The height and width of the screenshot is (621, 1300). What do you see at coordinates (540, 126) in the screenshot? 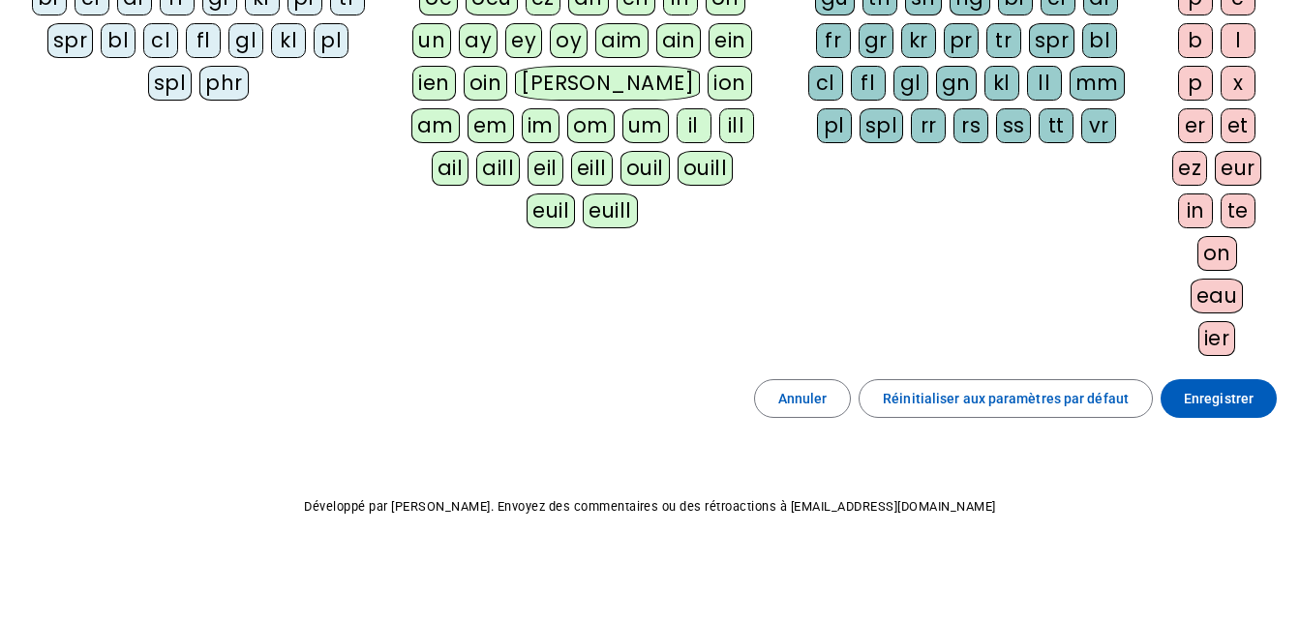
I see `div: im` at bounding box center [540, 126].